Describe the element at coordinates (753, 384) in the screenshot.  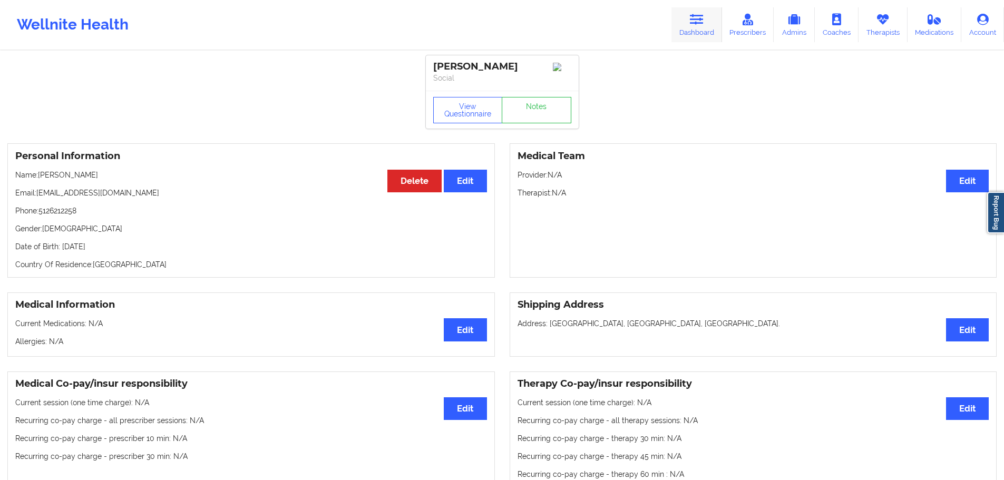
I see `h3: Therapy Co-pay/insur responsibility` at that location.